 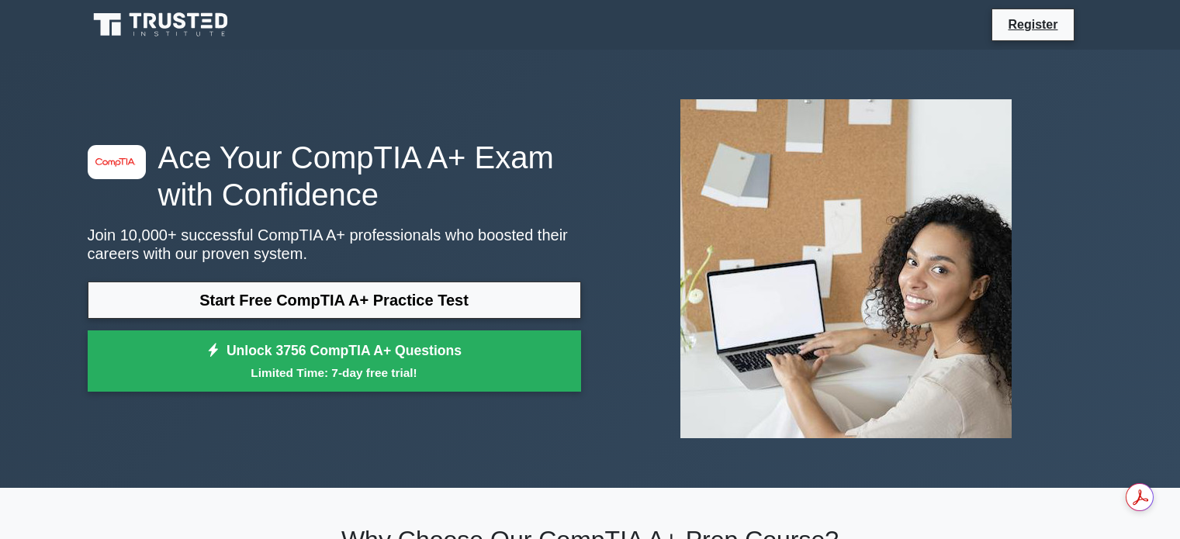 I want to click on a: Register, so click(x=1033, y=24).